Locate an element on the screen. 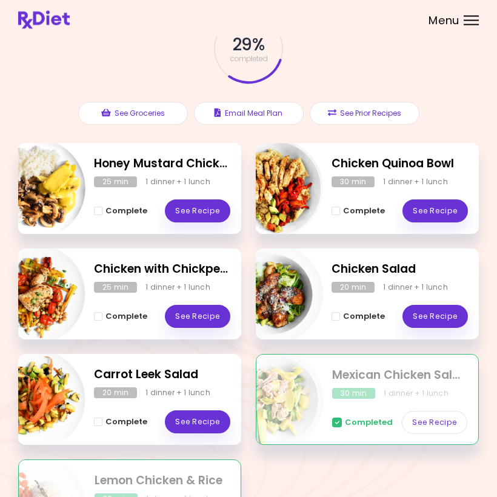  span: 29 % is located at coordinates (248, 45).